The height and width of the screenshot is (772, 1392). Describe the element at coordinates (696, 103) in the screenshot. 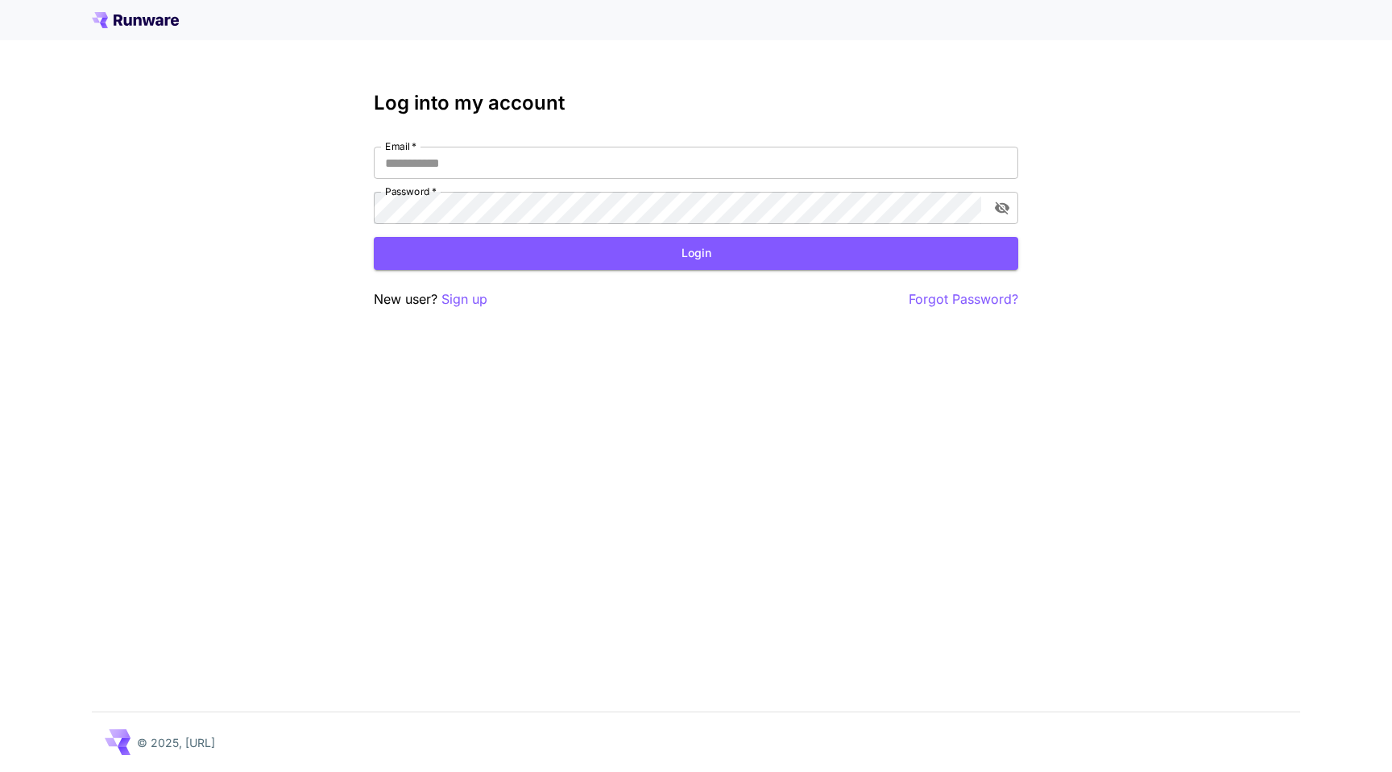

I see `h3: Log into my account` at that location.